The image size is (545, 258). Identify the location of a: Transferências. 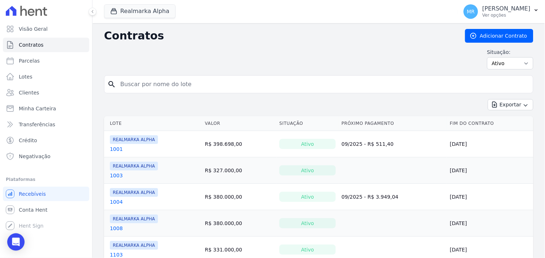
(46, 124).